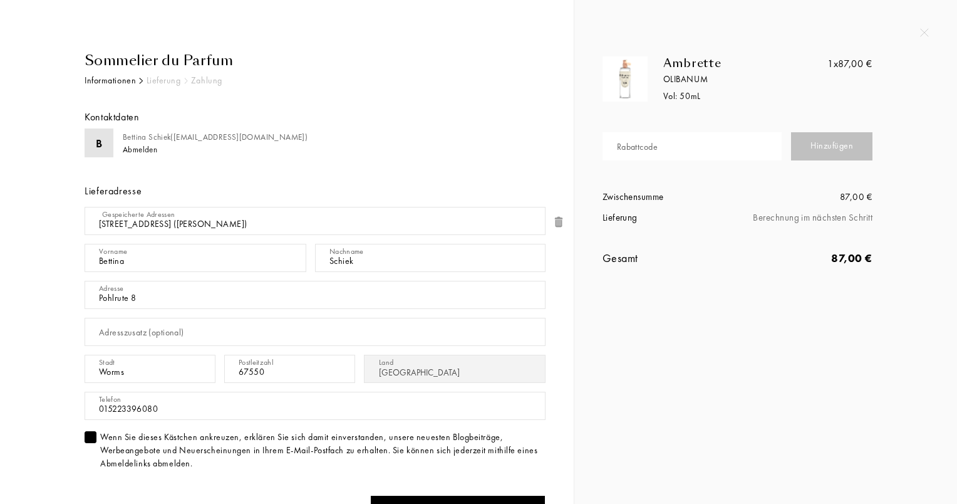 The width and height of the screenshot is (957, 504). Describe the element at coordinates (670, 197) in the screenshot. I see `div: Zwischensumme` at that location.